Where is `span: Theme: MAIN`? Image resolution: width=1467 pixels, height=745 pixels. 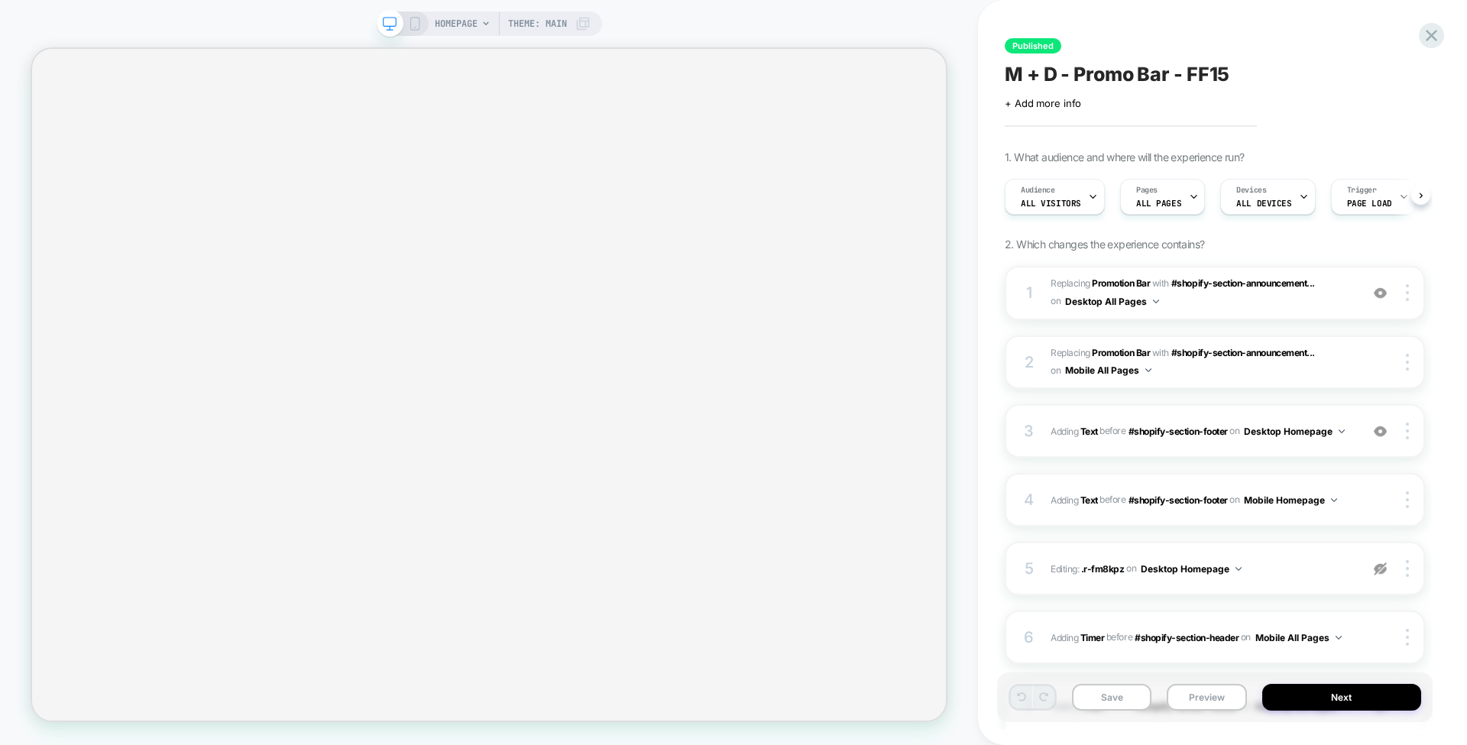
span: Theme: MAIN is located at coordinates (537, 24).